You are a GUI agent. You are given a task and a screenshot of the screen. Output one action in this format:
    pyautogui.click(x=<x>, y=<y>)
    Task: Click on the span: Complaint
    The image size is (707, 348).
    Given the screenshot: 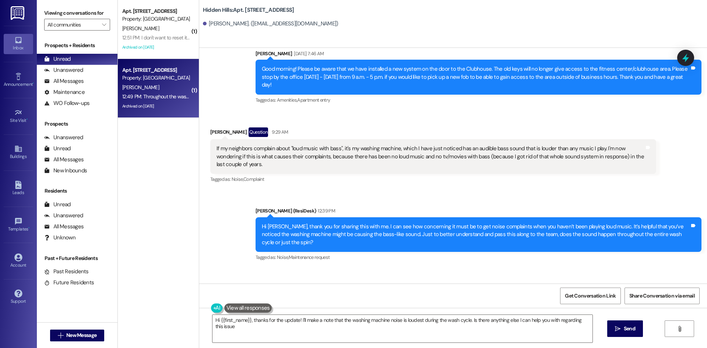 What is the action you would take?
    pyautogui.click(x=254, y=179)
    